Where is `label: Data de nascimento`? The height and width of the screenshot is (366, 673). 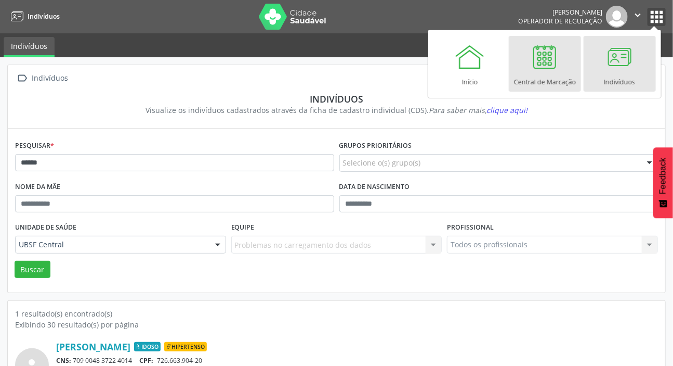
label: Data de nascimento is located at coordinates (375, 187).